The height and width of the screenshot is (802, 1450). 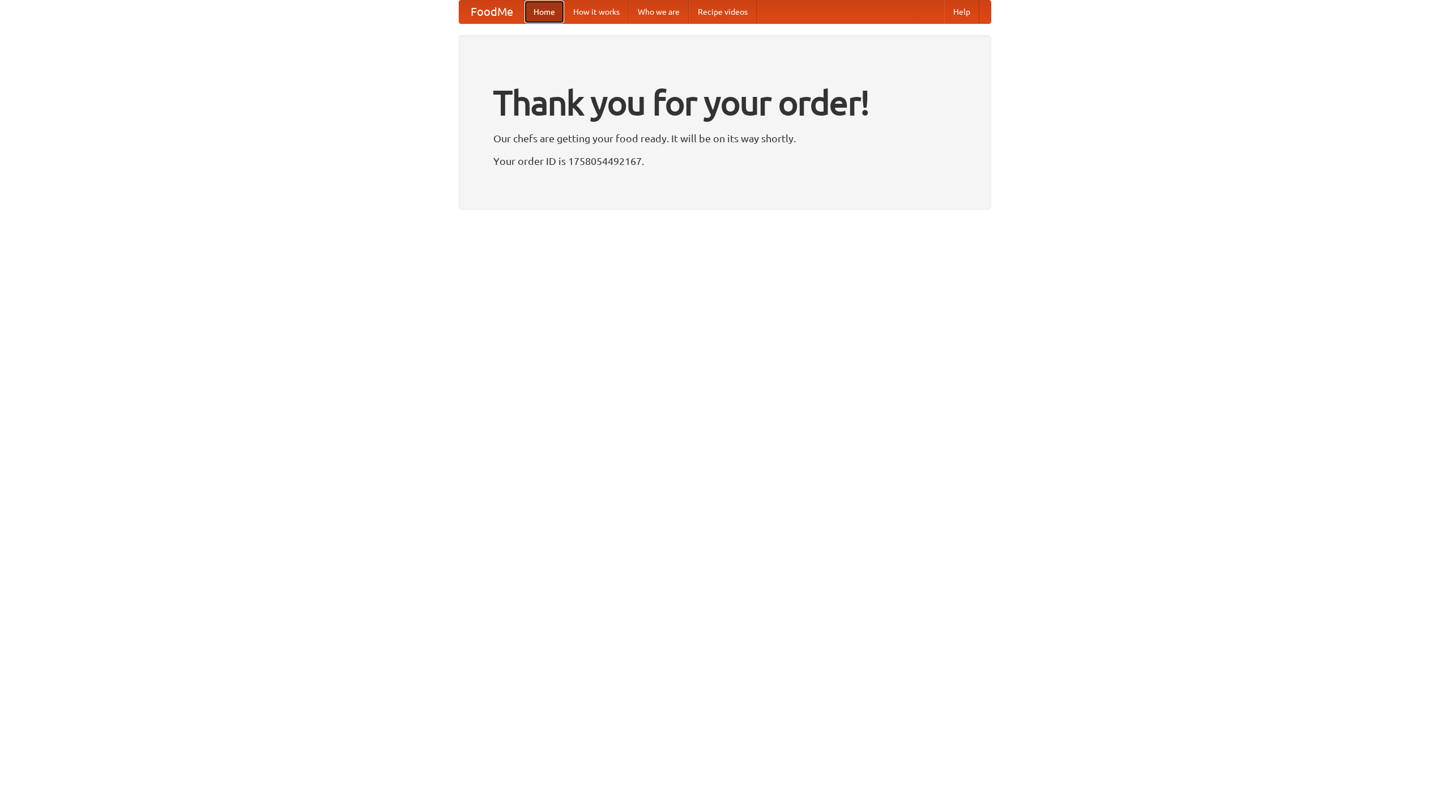 I want to click on a: Help, so click(x=962, y=12).